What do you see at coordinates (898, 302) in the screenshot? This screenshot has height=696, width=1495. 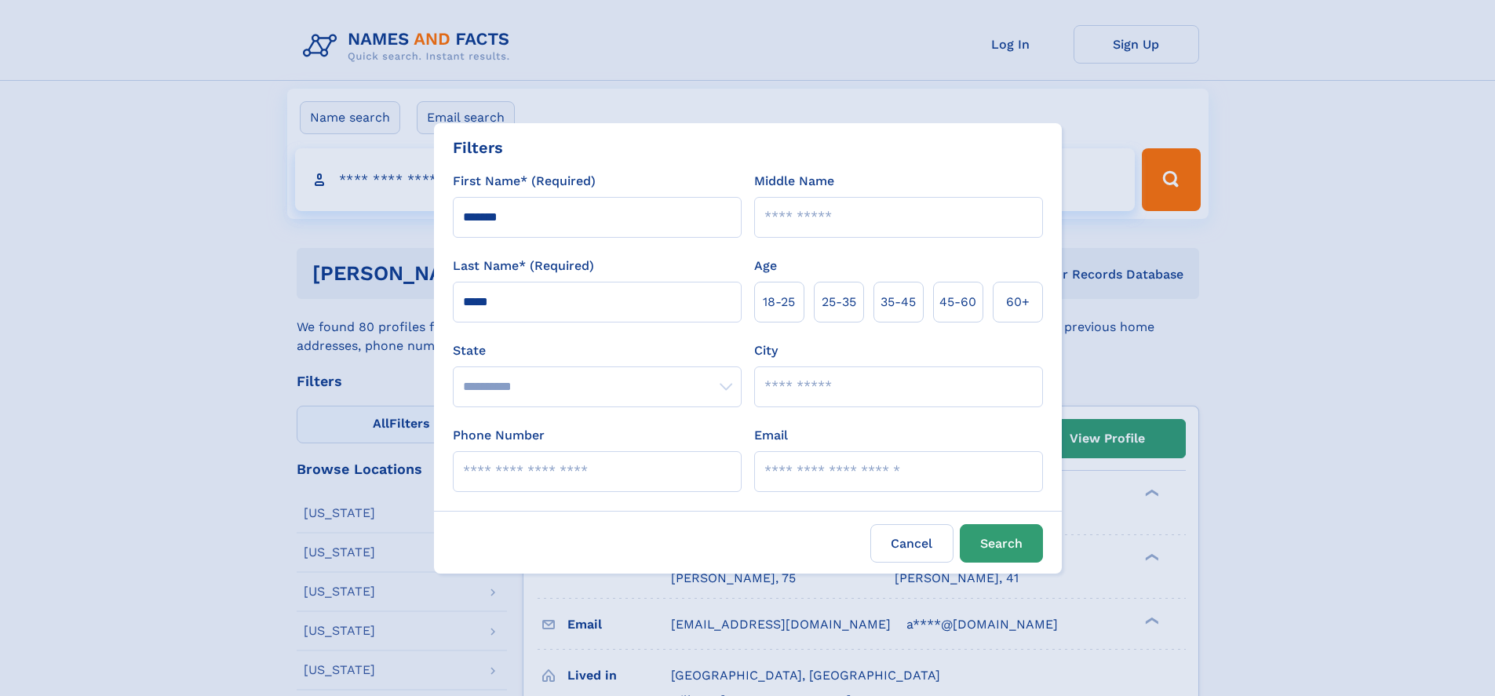 I see `span: 35‑45` at bounding box center [898, 302].